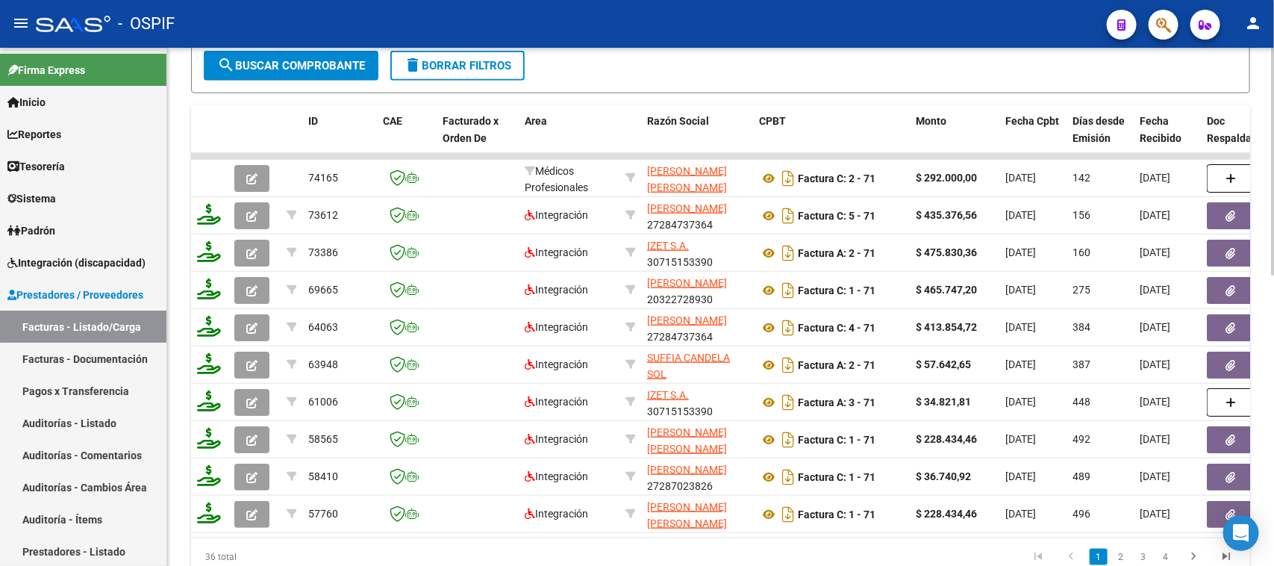 The width and height of the screenshot is (1274, 566). I want to click on div: 23302368899, so click(697, 178).